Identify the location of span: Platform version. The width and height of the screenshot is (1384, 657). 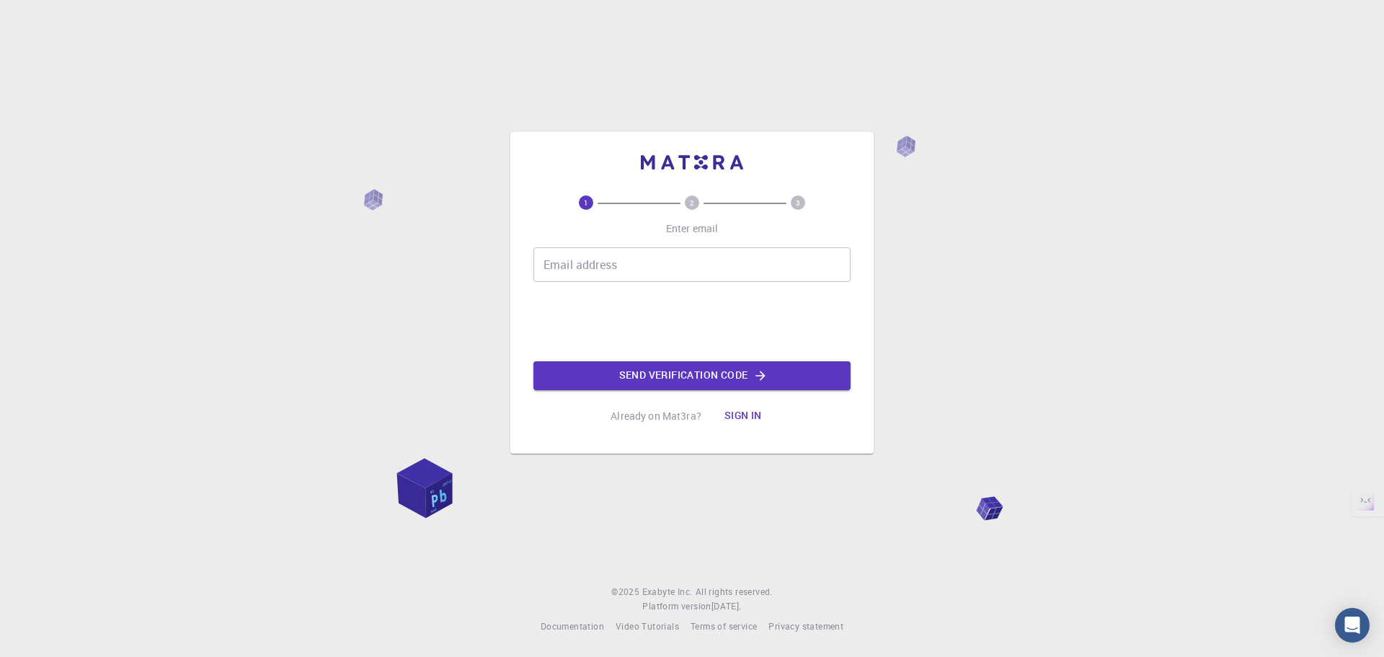
(676, 606).